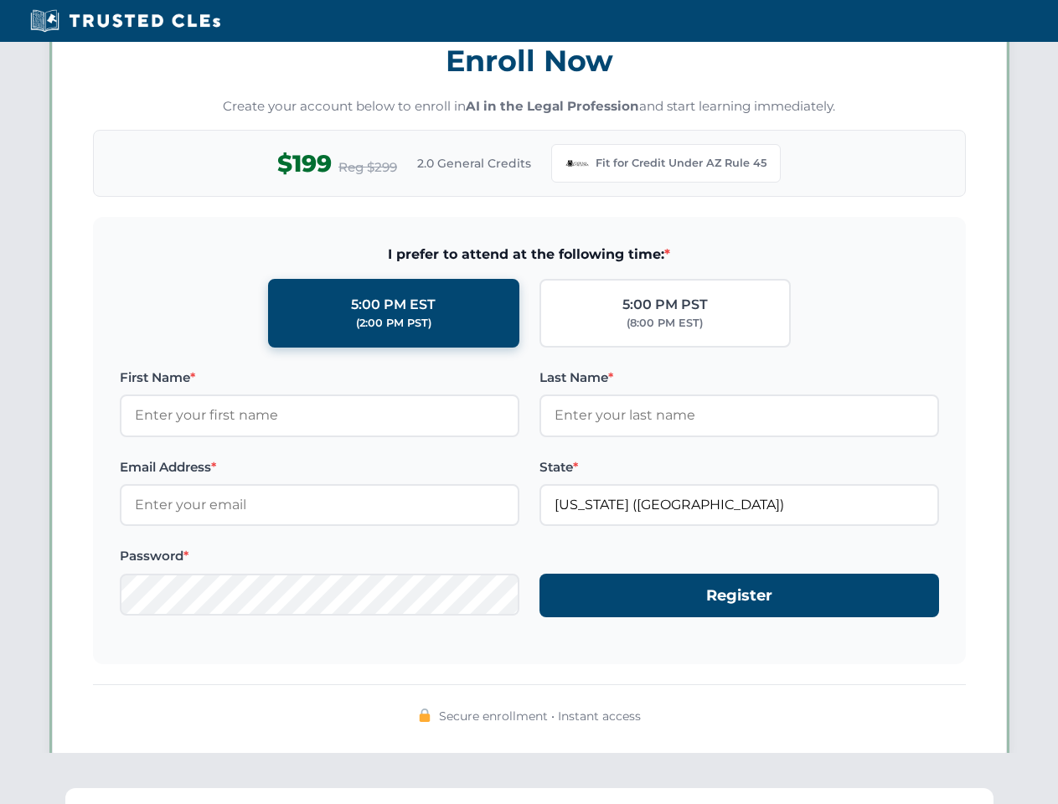 The image size is (1058, 804). What do you see at coordinates (529, 255) in the screenshot?
I see `span: I prefer to attend at the following time:` at bounding box center [529, 255].